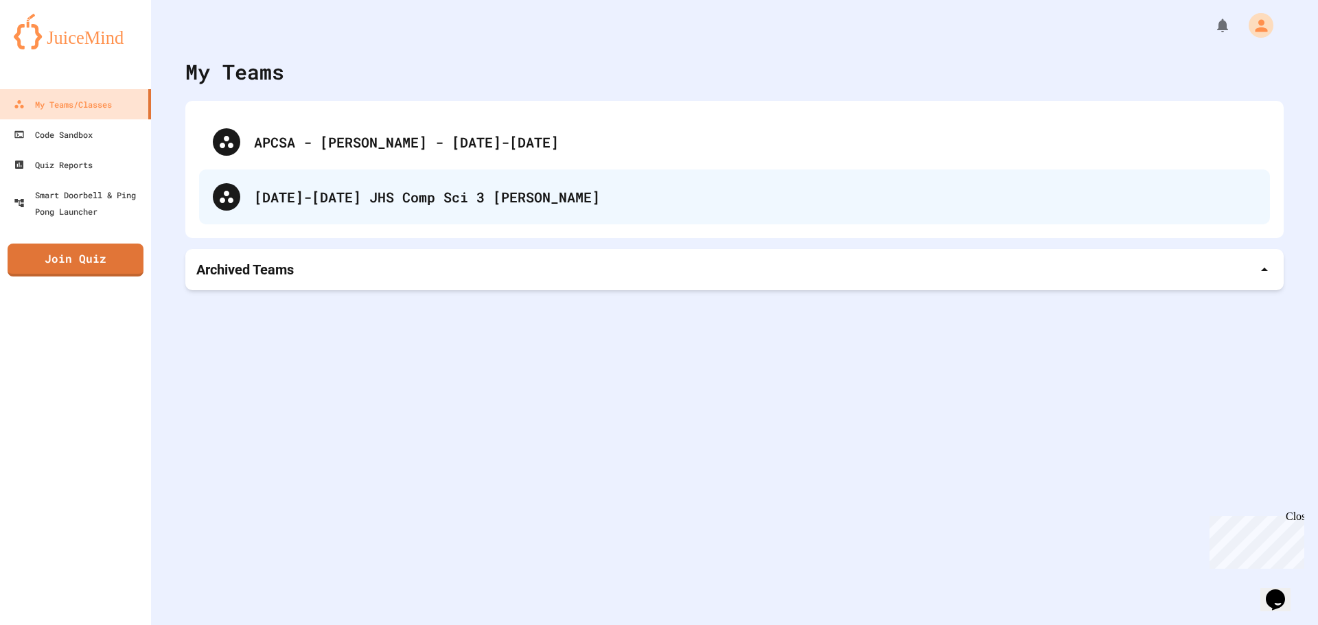 This screenshot has height=625, width=1318. What do you see at coordinates (75, 32) in the screenshot?
I see `img: logo-orange.svg` at bounding box center [75, 32].